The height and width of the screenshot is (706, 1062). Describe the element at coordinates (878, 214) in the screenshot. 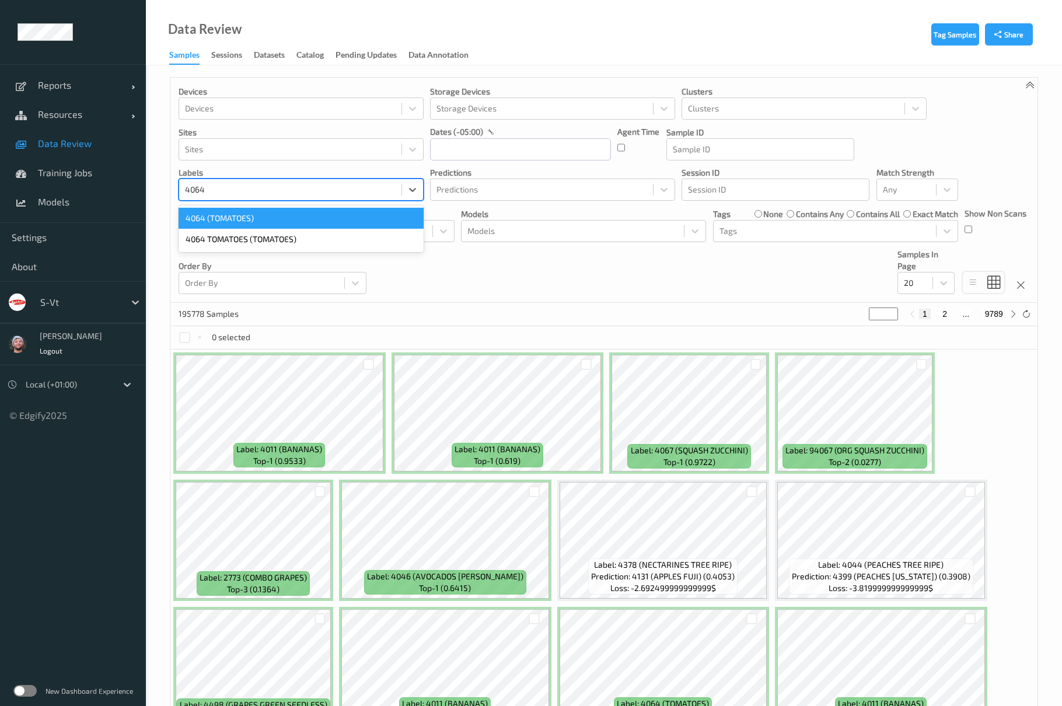

I see `label: contains all` at that location.